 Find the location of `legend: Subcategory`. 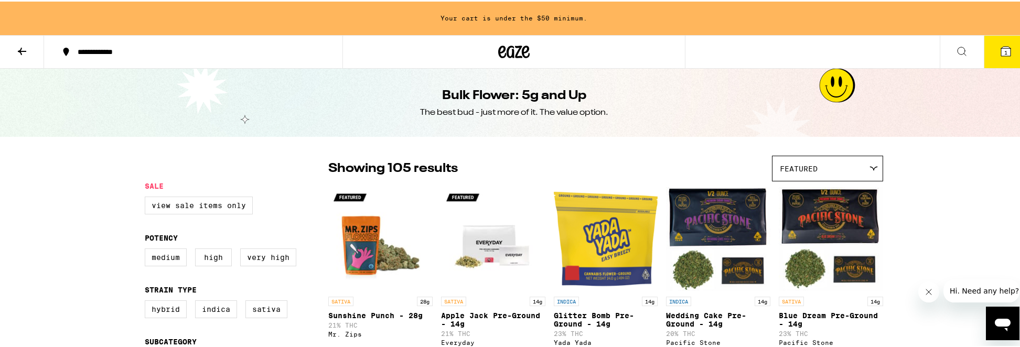

legend: Subcategory is located at coordinates (170, 340).